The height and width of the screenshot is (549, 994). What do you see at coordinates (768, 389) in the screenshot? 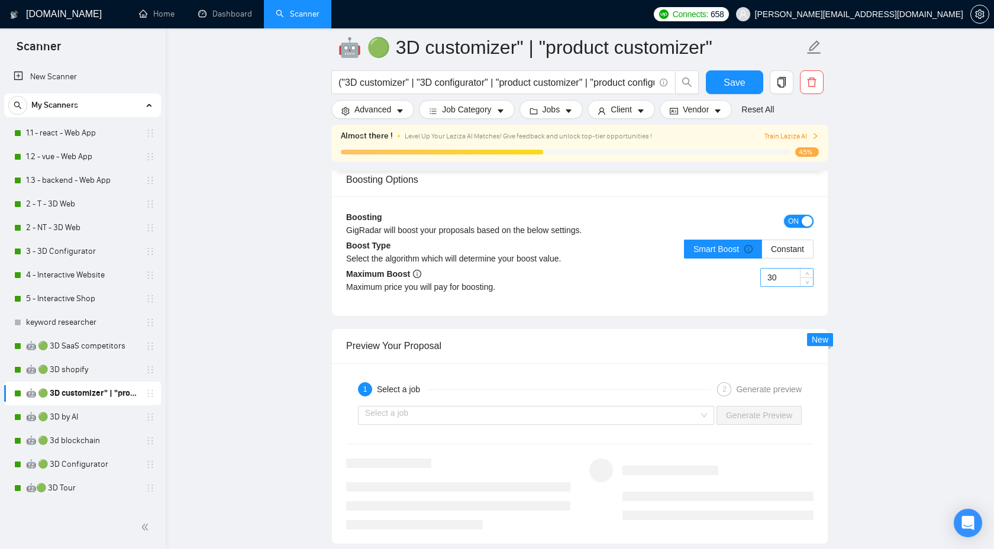
I see `div: Generate preview` at bounding box center [768, 389].